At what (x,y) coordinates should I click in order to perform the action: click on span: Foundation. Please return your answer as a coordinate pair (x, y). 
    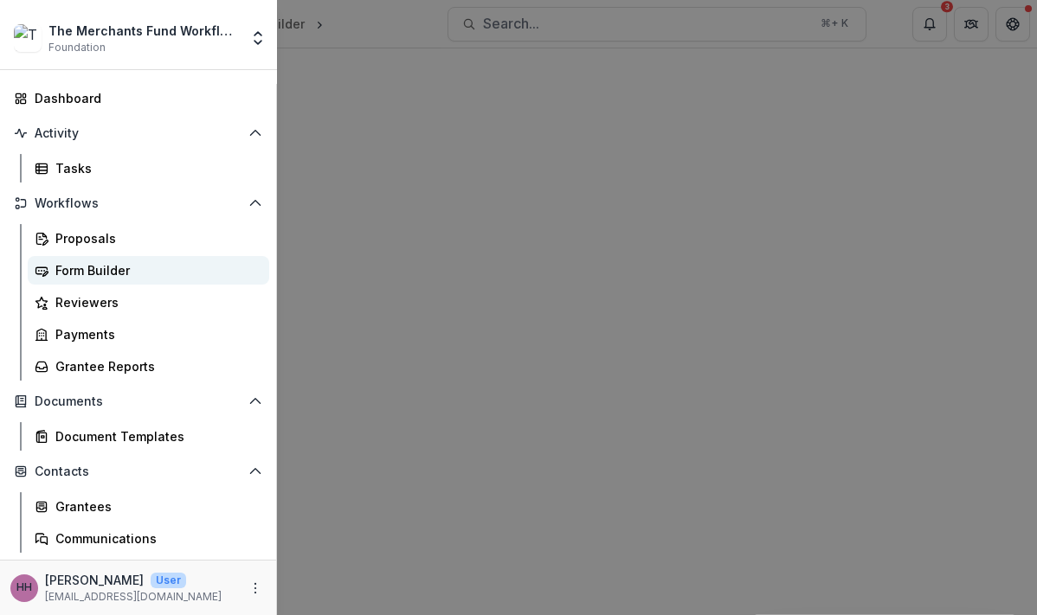
    Looking at the image, I should click on (77, 48).